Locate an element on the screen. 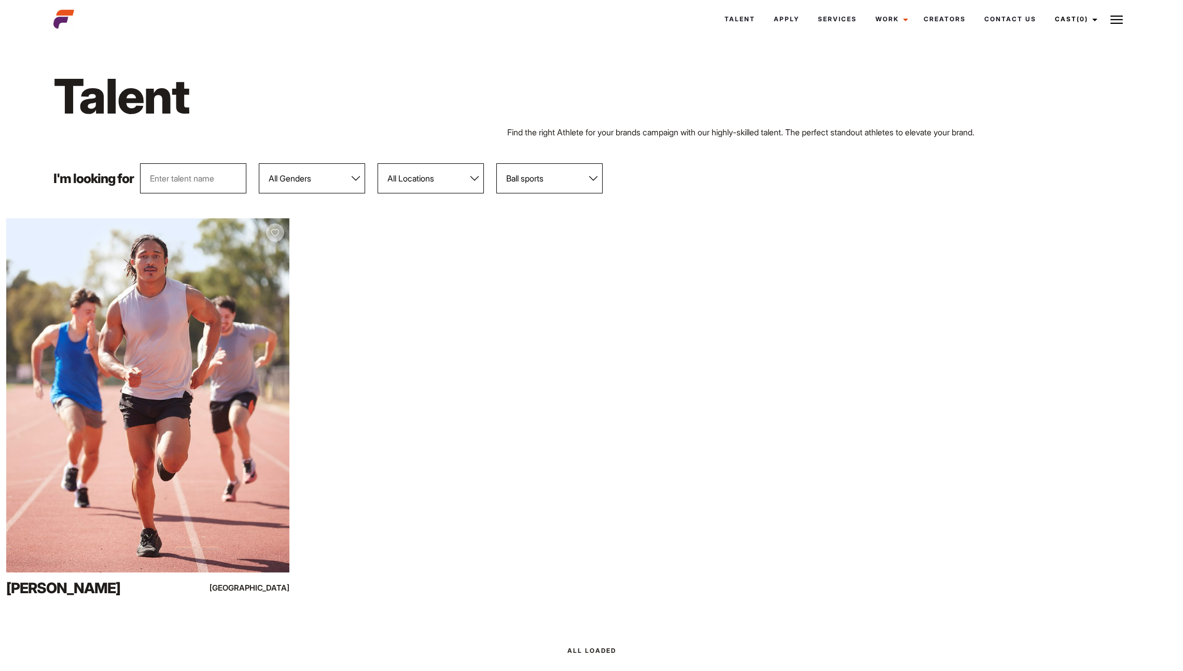 This screenshot has height=671, width=1183. p: Find the right Athlete for your brands campaign with our highly-skilled talent. The perfect stand... is located at coordinates (819, 132).